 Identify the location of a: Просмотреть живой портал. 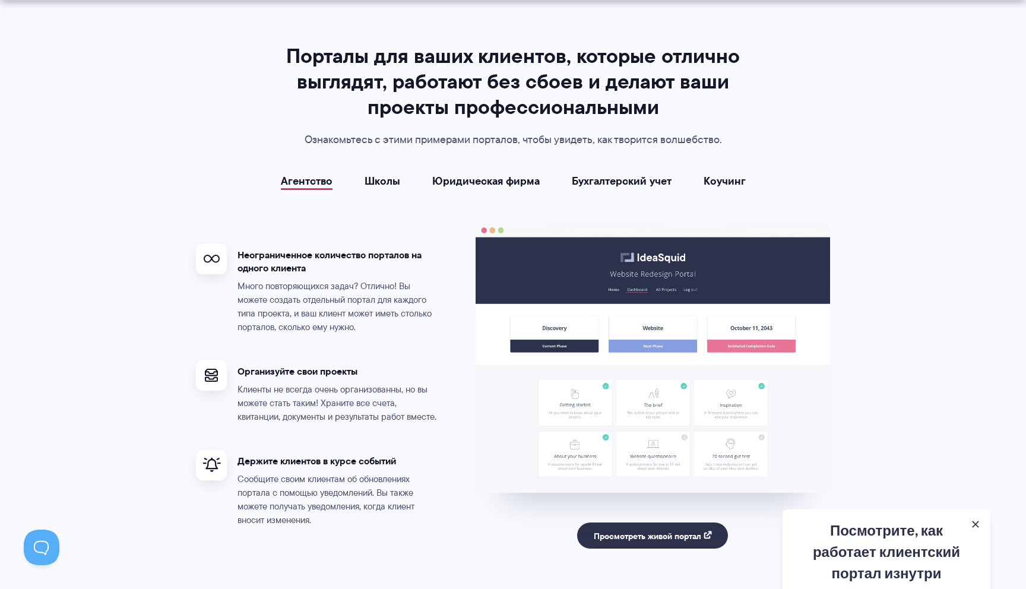
(652, 535).